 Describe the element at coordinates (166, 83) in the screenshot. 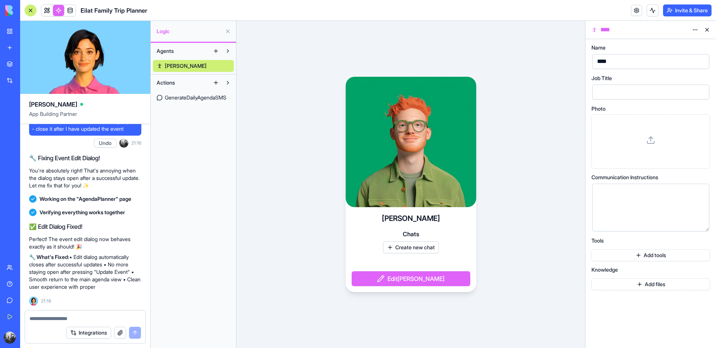

I see `span: Actions` at that location.